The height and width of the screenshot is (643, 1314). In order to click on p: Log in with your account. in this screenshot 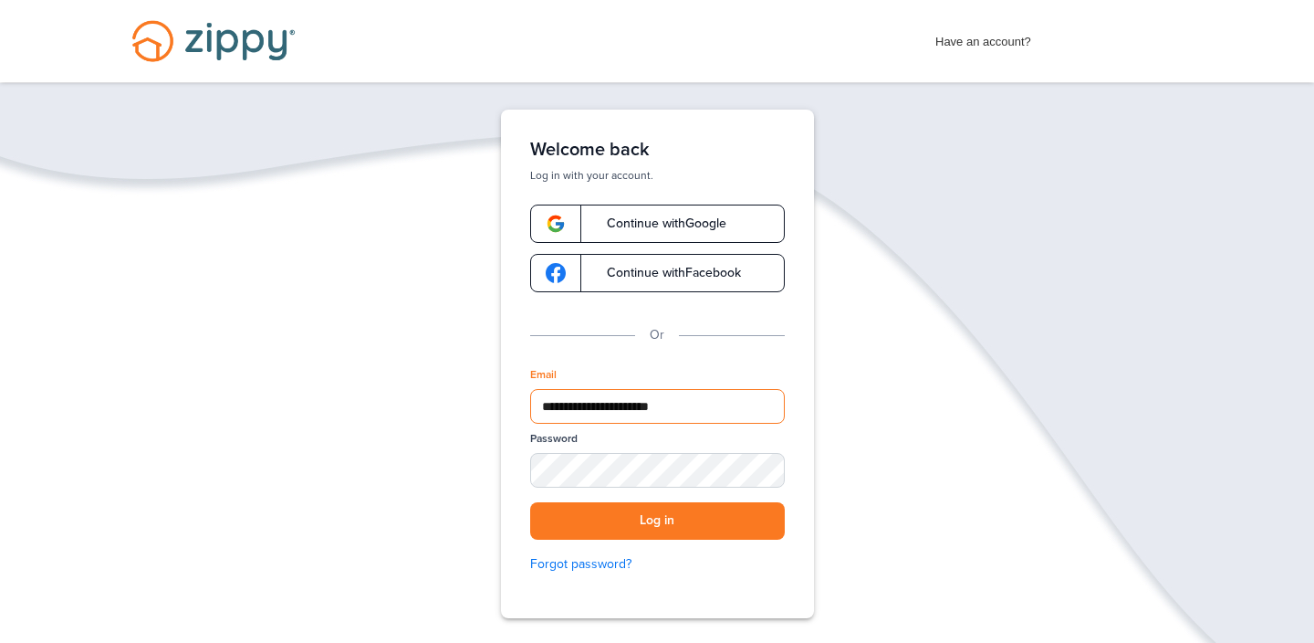, I will do `click(657, 175)`.